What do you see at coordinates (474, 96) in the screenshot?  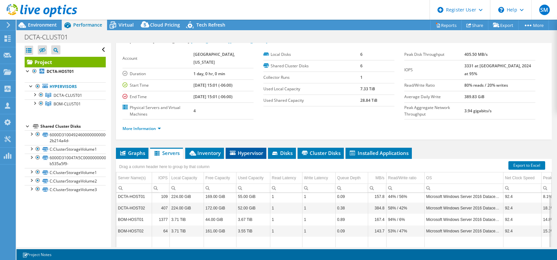 I see `b: 389.83 GiB` at bounding box center [474, 96].